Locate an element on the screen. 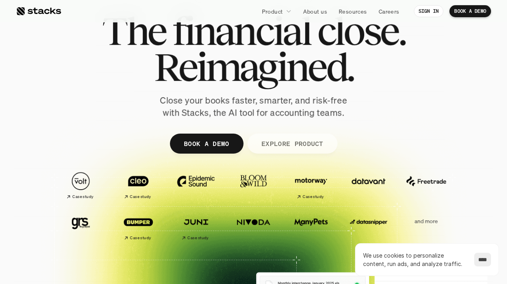 Image resolution: width=507 pixels, height=284 pixels. span: The is located at coordinates (134, 31).